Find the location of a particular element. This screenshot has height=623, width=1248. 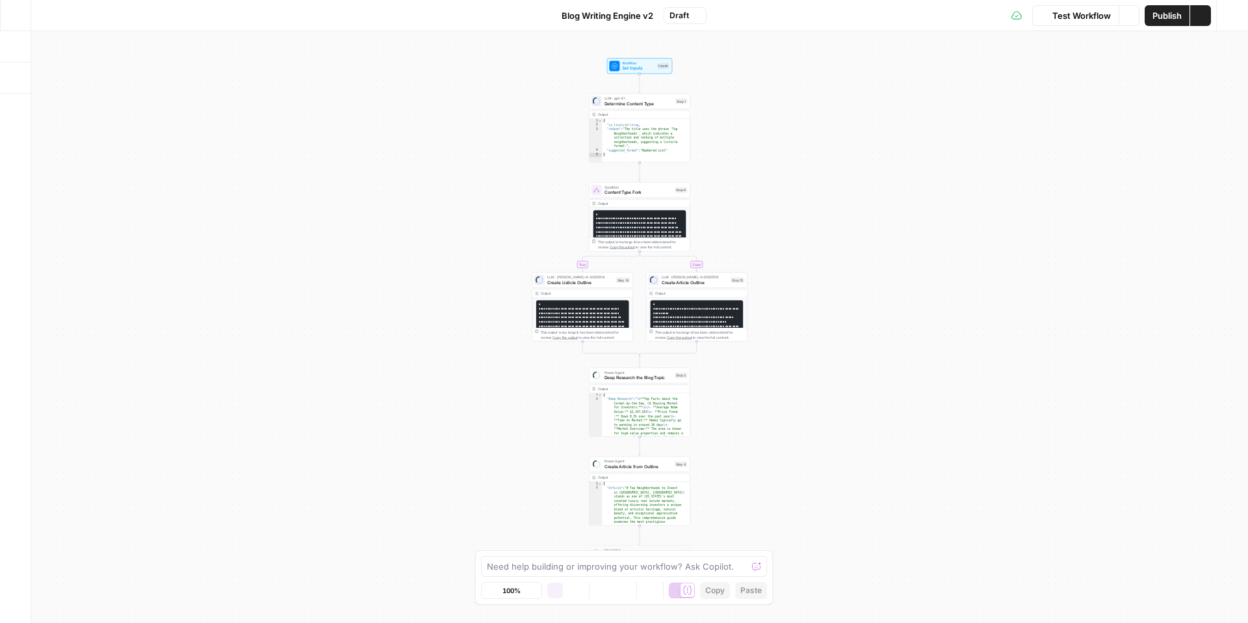

g: Edge from step_6 to step_14 is located at coordinates (610, 261).